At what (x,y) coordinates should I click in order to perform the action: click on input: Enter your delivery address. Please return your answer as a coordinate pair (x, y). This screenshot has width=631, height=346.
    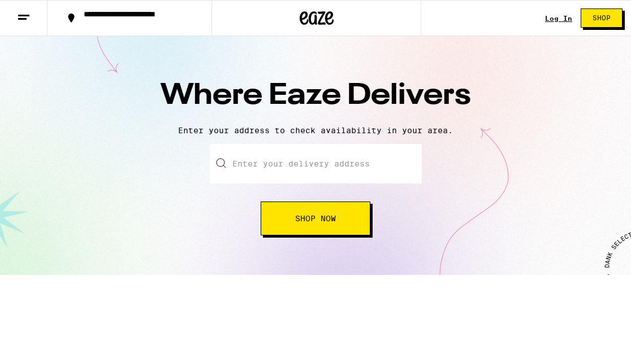
    Looking at the image, I should click on (315, 164).